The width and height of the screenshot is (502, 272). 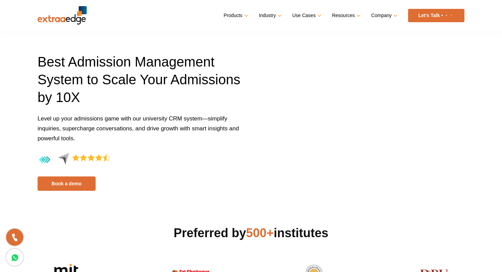 What do you see at coordinates (251, 233) in the screenshot?
I see `h2: Preferred by institutes` at bounding box center [251, 233].